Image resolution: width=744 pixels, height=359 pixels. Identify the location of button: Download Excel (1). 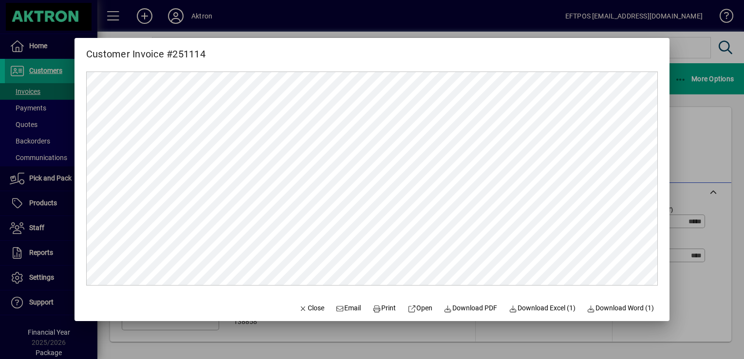
(542, 309).